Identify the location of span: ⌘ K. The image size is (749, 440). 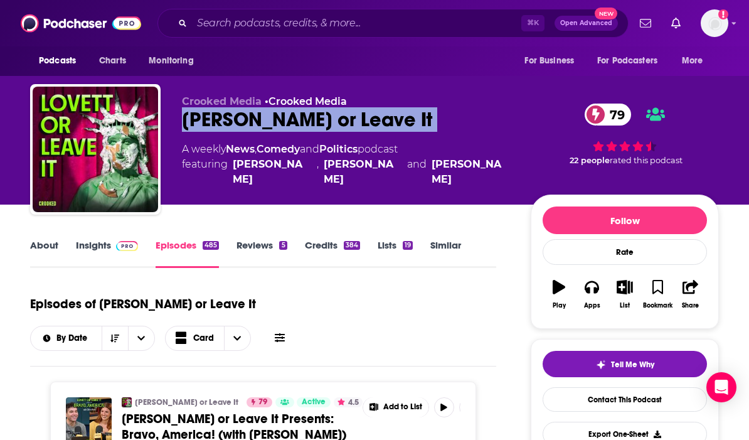
(533, 23).